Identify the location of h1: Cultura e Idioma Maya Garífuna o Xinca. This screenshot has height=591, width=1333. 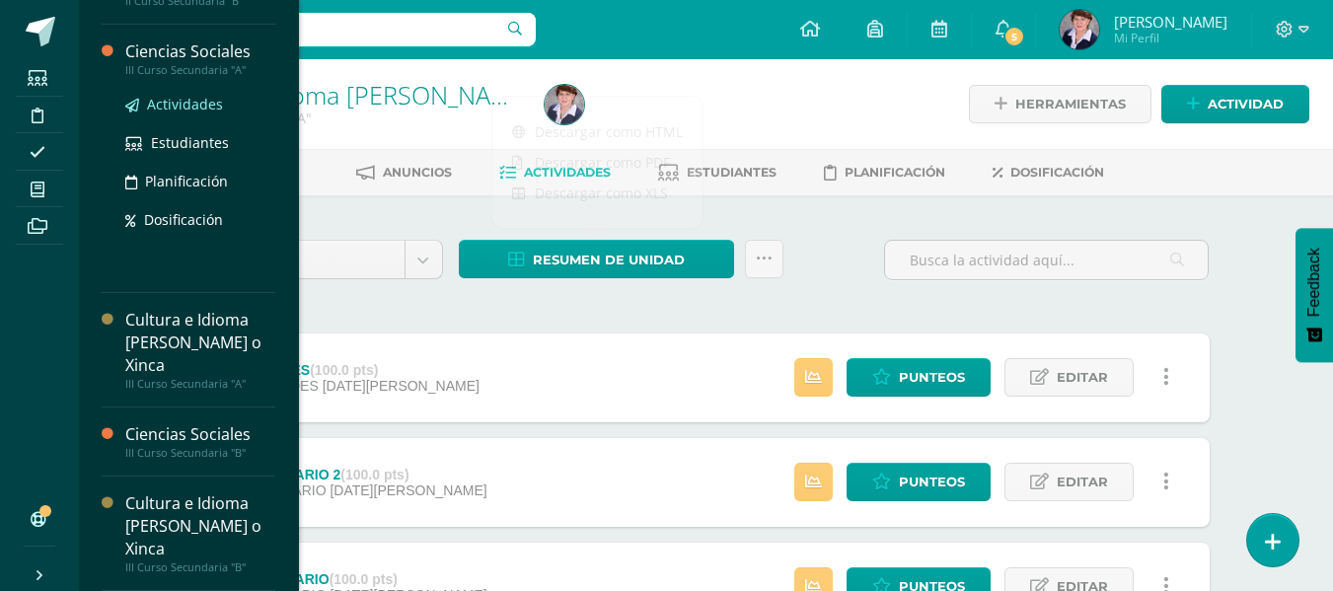
(337, 95).